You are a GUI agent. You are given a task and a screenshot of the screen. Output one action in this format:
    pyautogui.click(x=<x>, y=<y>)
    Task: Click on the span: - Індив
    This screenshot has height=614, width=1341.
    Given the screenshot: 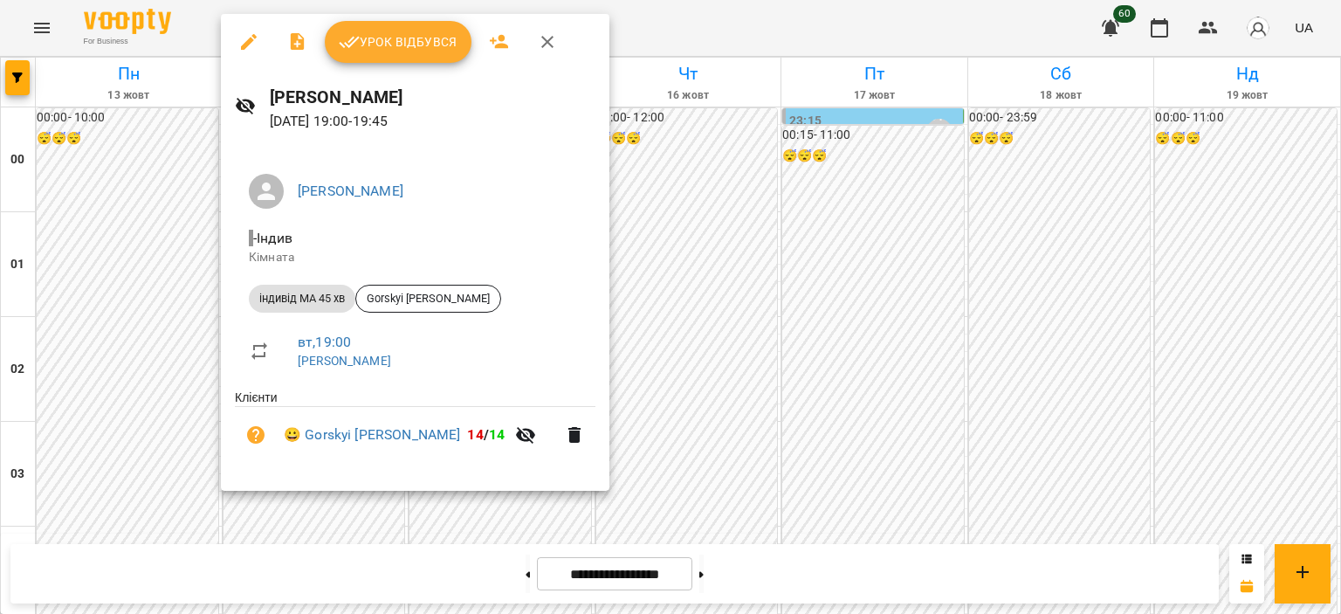 What is the action you would take?
    pyautogui.click(x=272, y=237)
    